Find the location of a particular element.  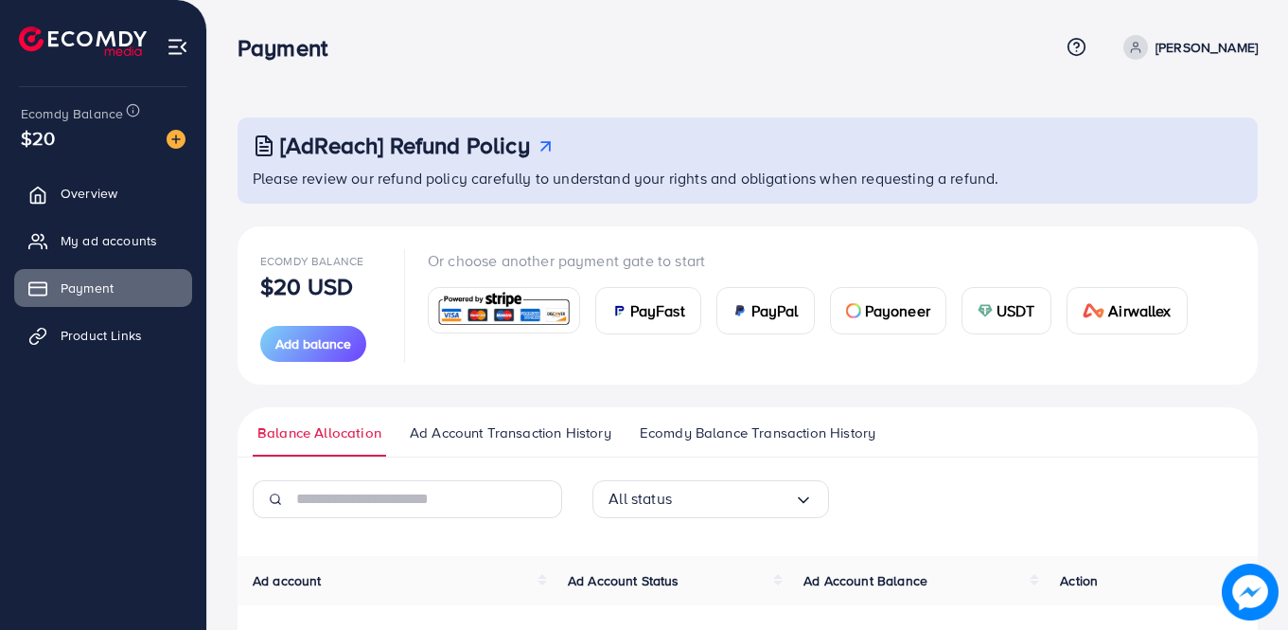

button: Add balance is located at coordinates (313, 344).